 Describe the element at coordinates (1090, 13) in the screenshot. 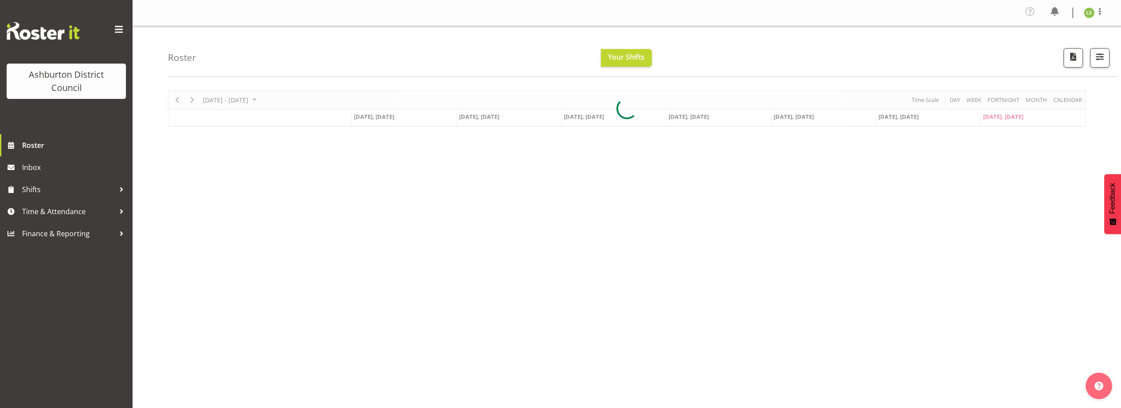

I see `img: liam-stewart8677.jpg` at that location.